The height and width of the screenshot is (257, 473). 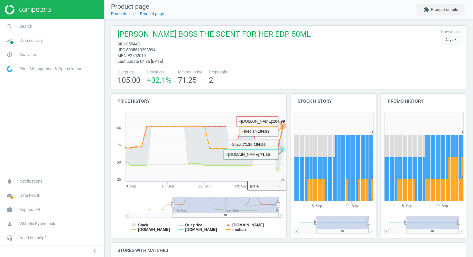 What do you see at coordinates (426, 10) in the screenshot?
I see `i: extension` at bounding box center [426, 10].